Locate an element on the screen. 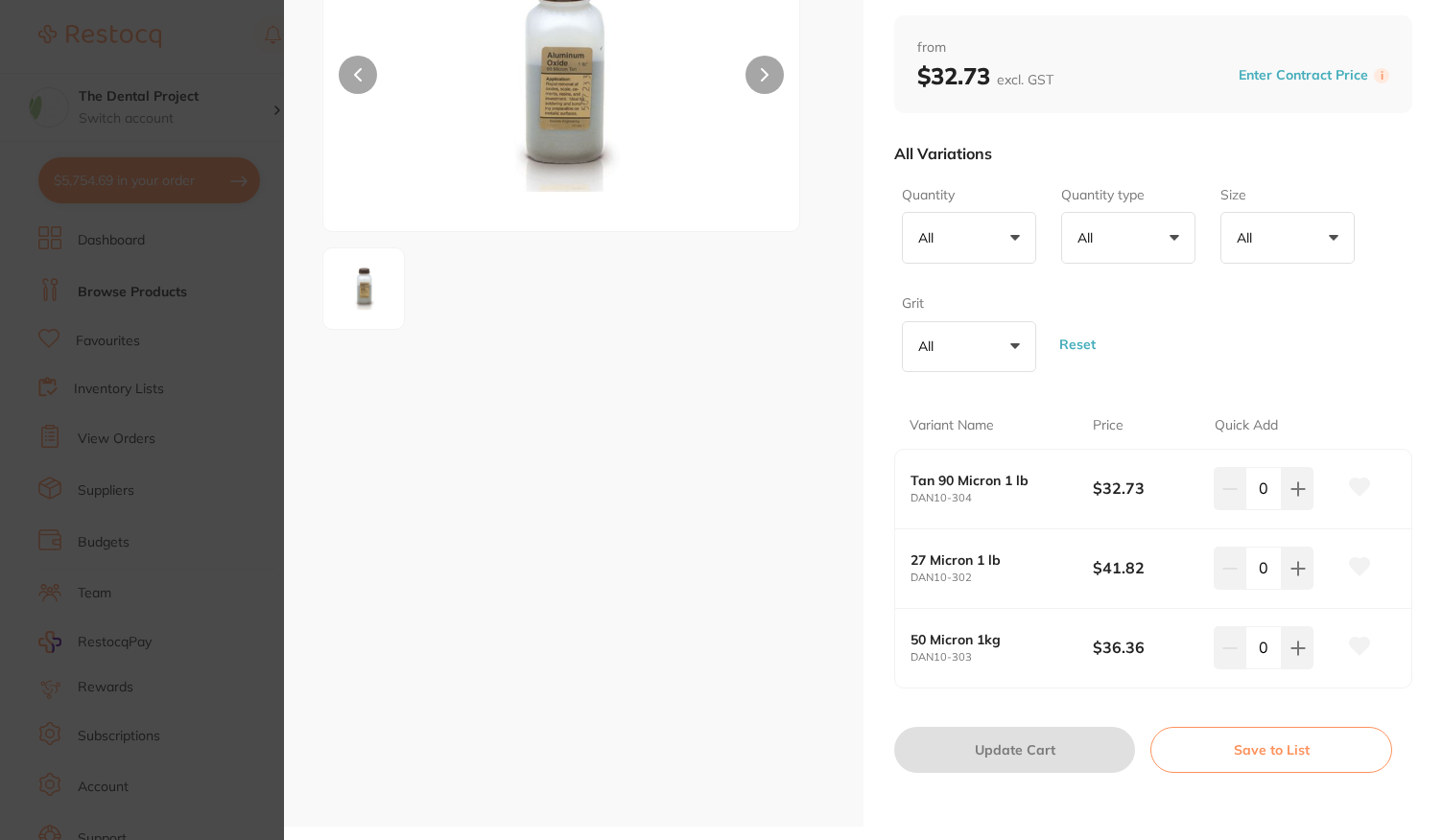 This screenshot has height=840, width=1443. b: Tan 90 Micron 1 lb is located at coordinates (992, 480).